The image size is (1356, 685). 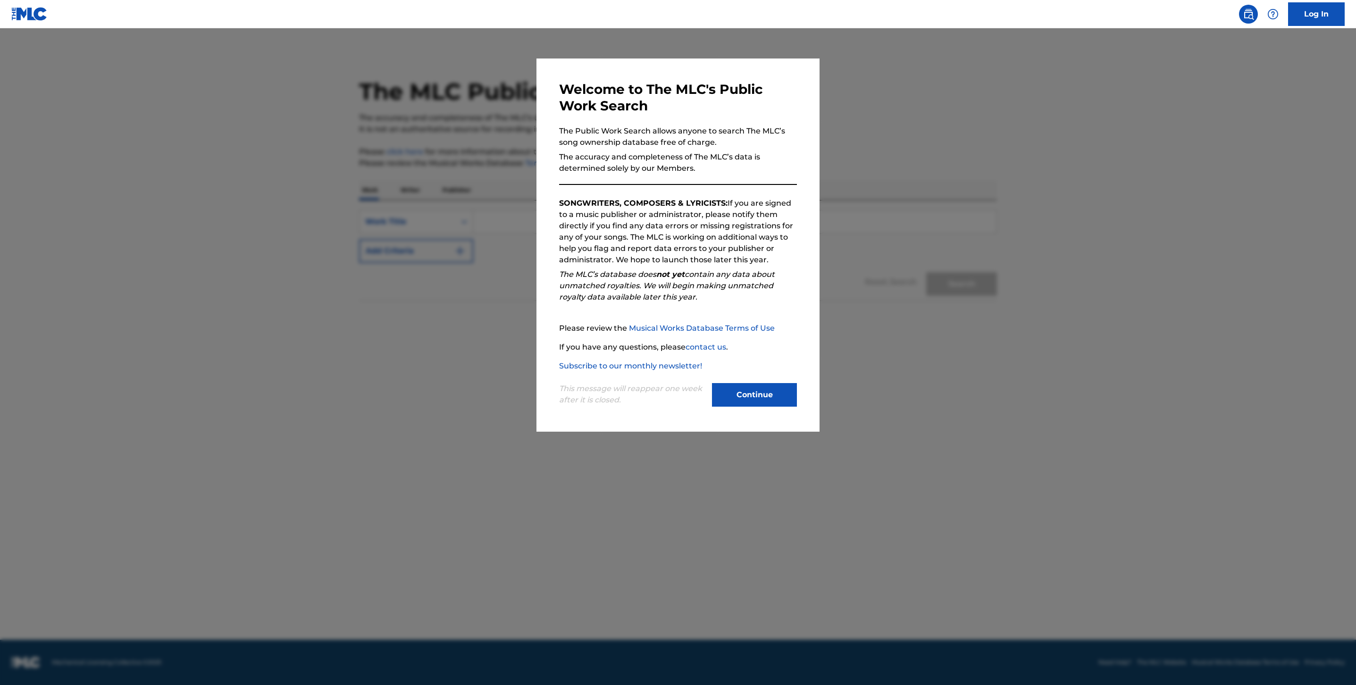 What do you see at coordinates (678, 98) in the screenshot?
I see `h3: Welcome to The MLC's Public Work Search` at bounding box center [678, 98].